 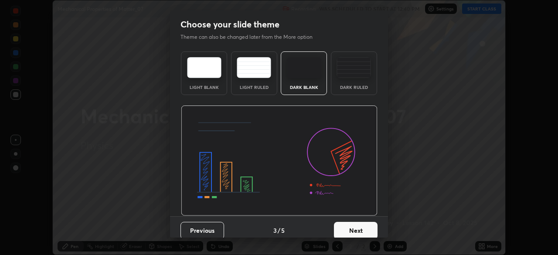 What do you see at coordinates (279, 161) in the screenshot?
I see `img: darkThemeBanner.d06ce4a2.svg` at bounding box center [279, 161].